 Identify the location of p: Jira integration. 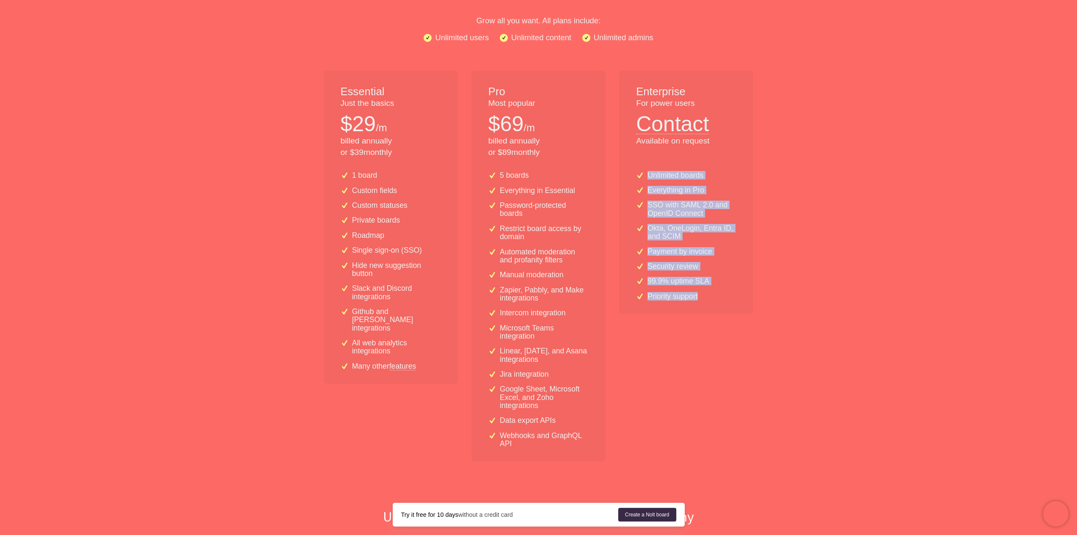
(524, 374).